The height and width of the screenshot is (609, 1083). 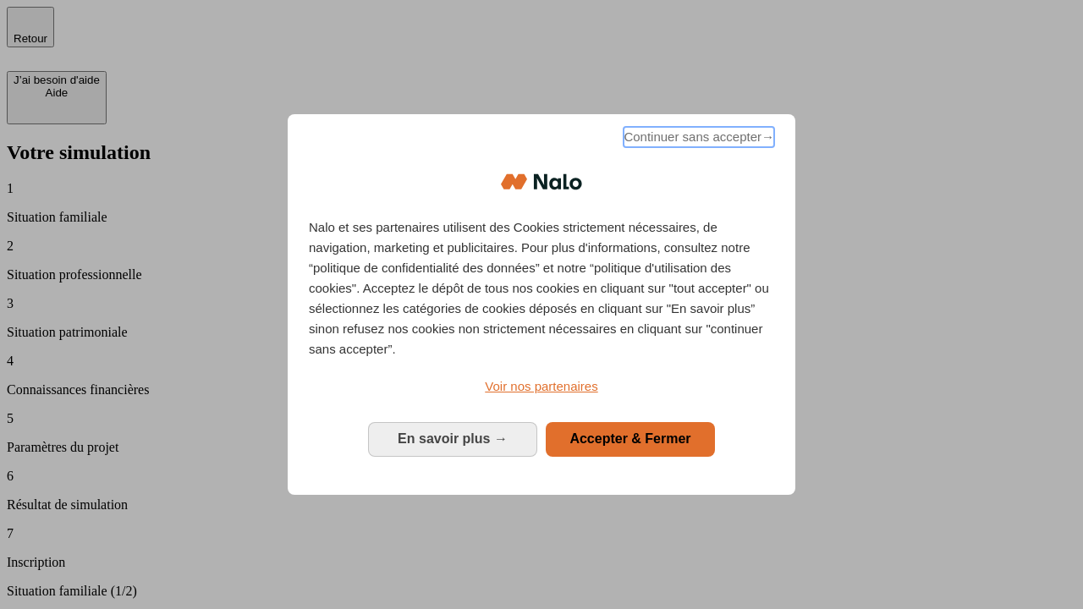 What do you see at coordinates (542, 182) in the screenshot?
I see `img: Logo` at bounding box center [542, 182].